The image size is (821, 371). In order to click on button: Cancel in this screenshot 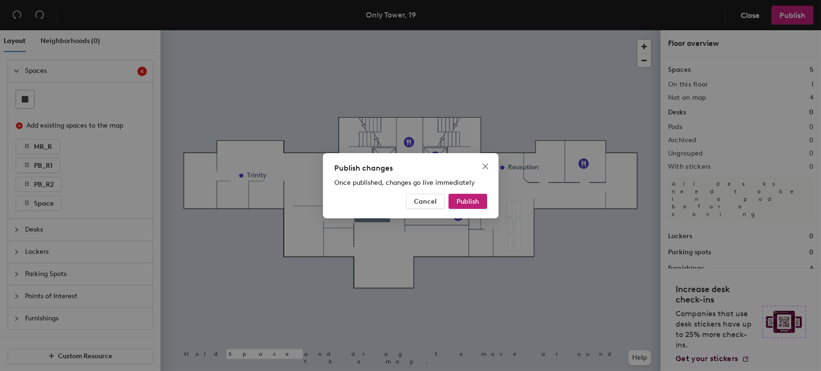, I will do `click(426, 201)`.